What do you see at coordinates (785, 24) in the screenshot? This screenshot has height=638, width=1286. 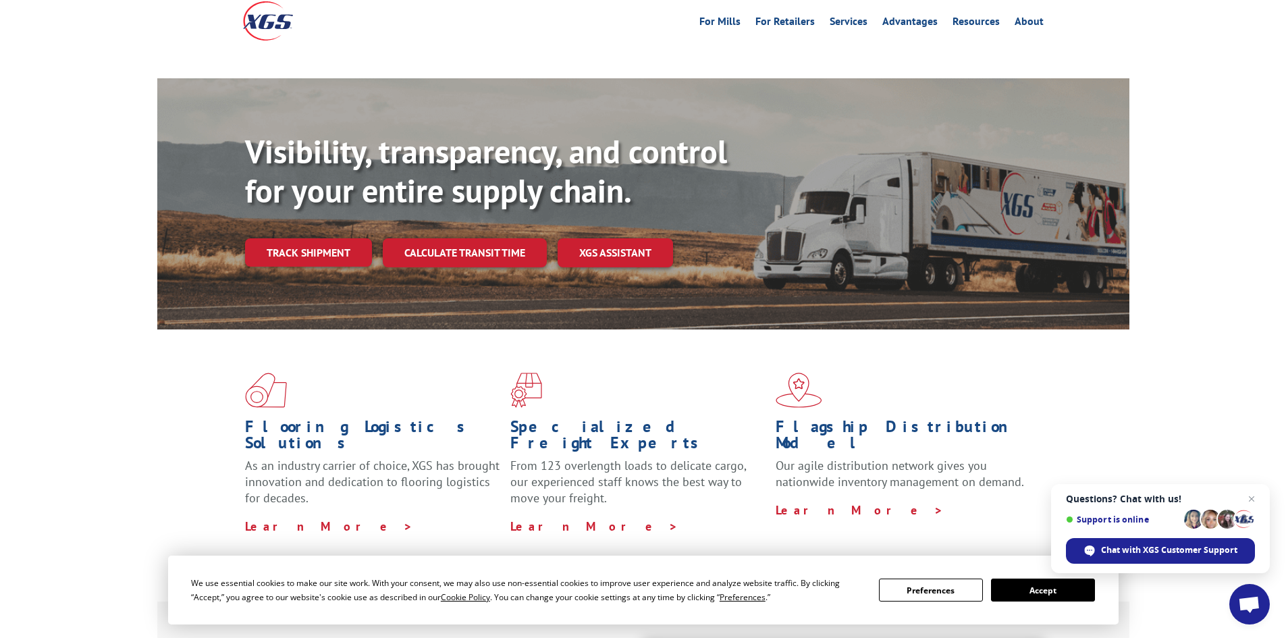 I see `a: For Retailers` at bounding box center [785, 24].